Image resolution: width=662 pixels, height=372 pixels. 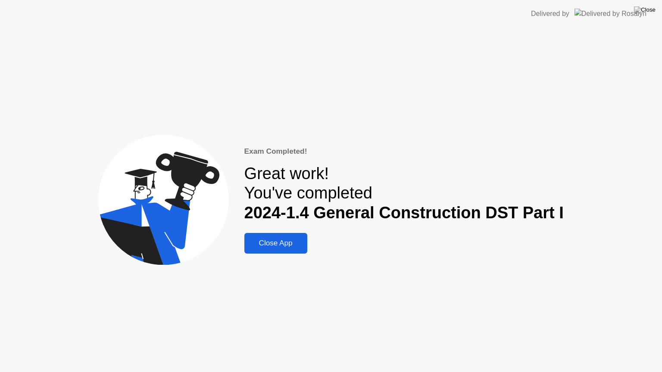 I want to click on div: Delivered by, so click(x=550, y=14).